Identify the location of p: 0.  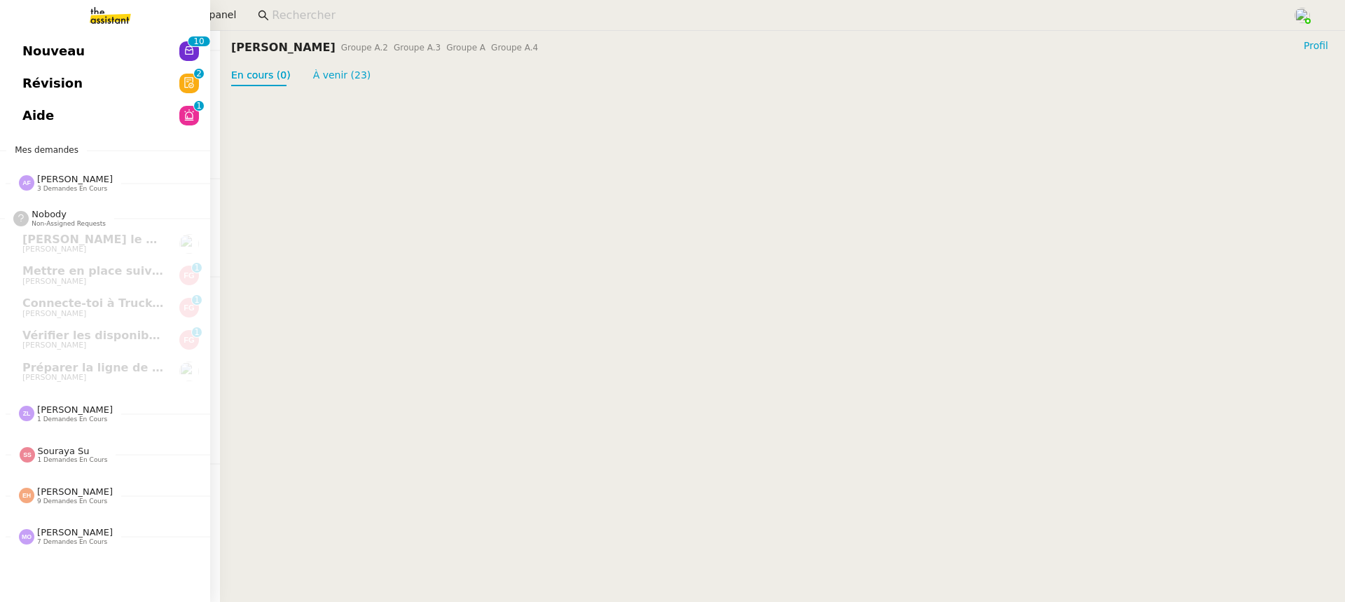
(202, 43).